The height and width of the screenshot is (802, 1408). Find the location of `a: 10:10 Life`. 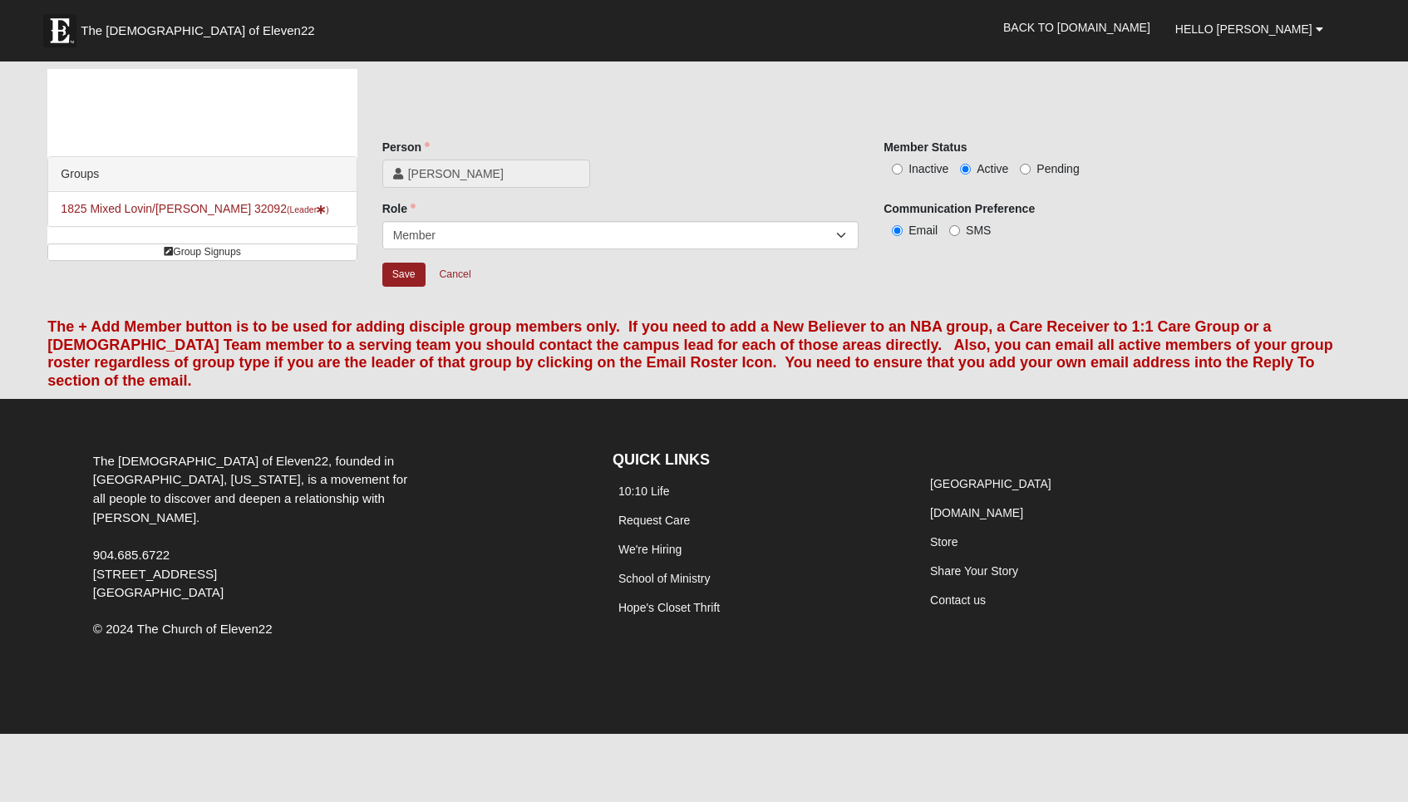

a: 10:10 Life is located at coordinates (644, 491).